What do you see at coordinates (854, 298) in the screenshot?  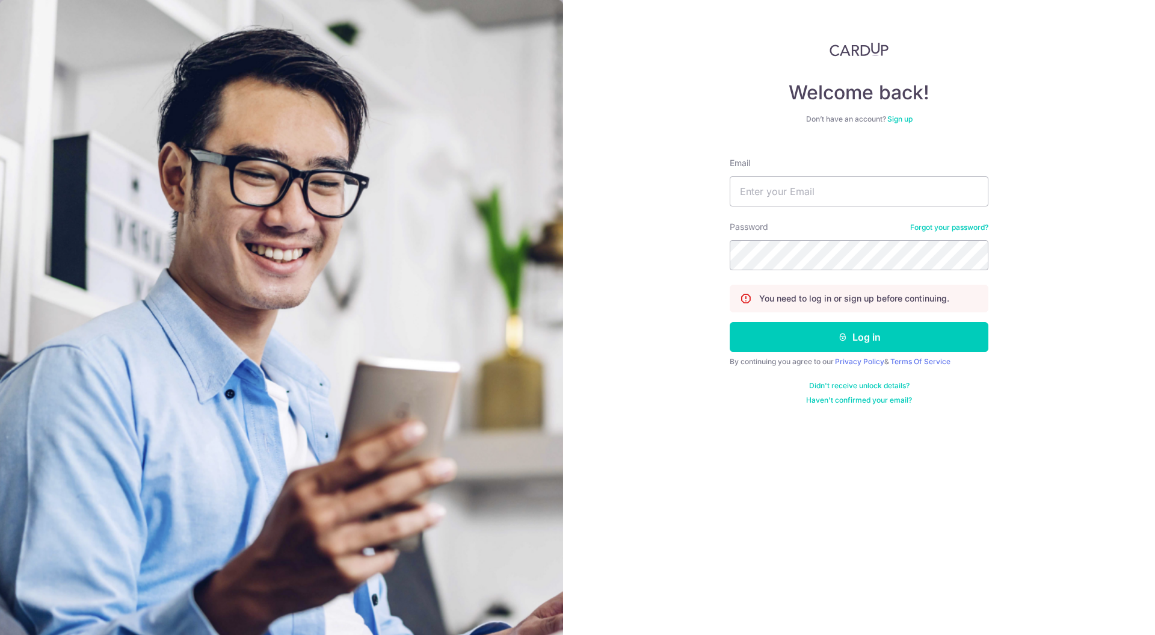 I see `p: You need to log in or sign up before continuing.` at bounding box center [854, 298].